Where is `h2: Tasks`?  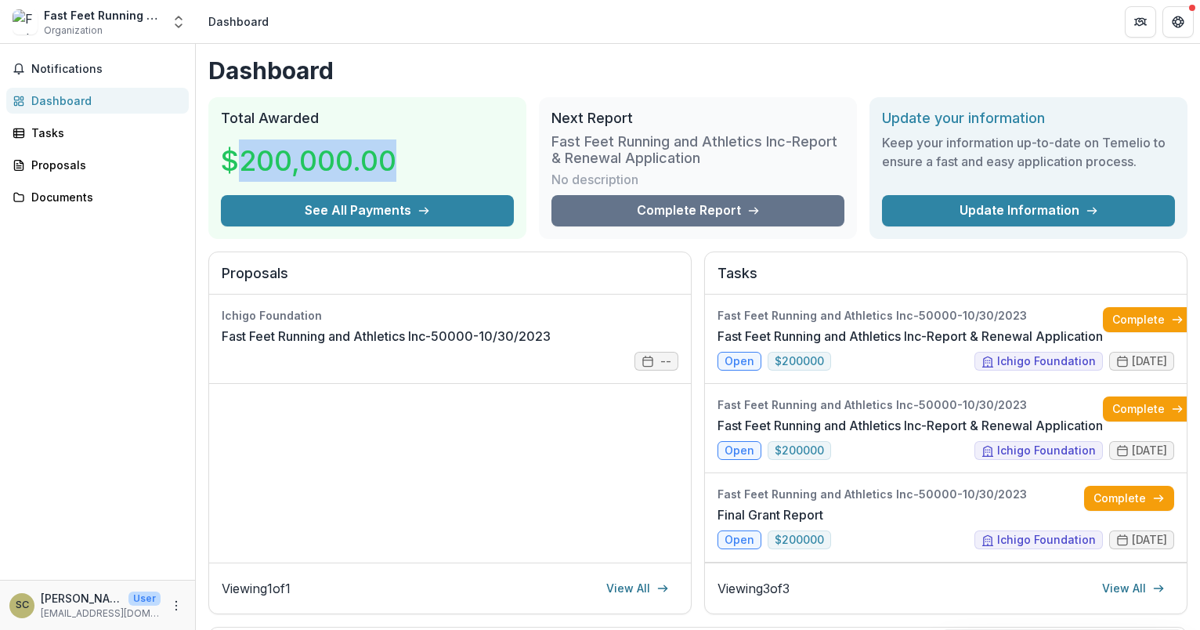
h2: Tasks is located at coordinates (945, 280).